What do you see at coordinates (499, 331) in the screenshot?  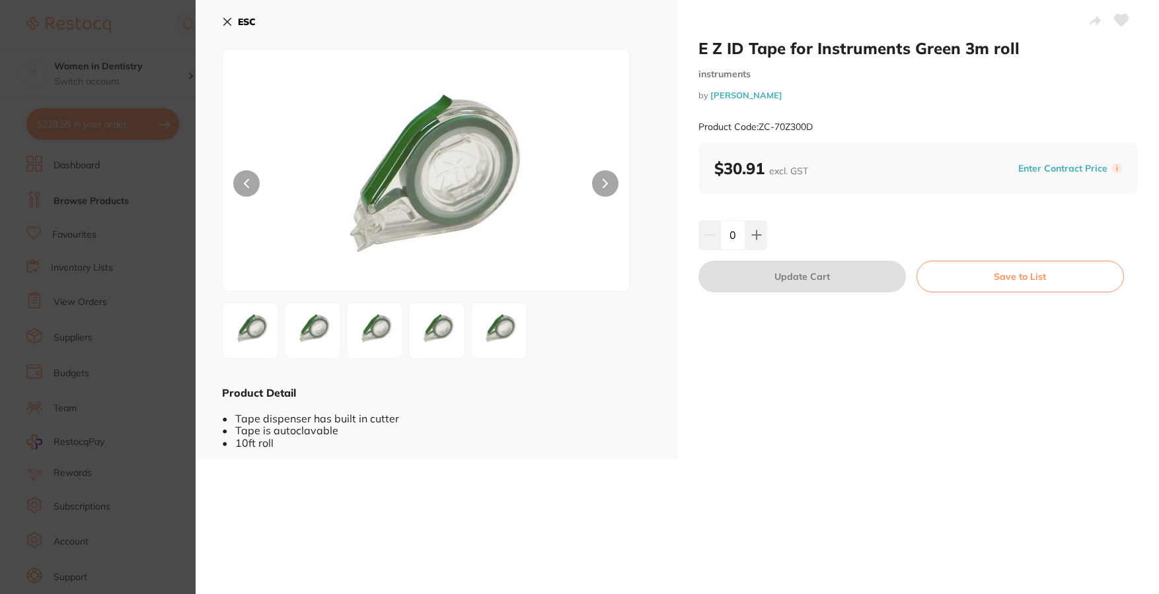 I see `img: MERfNS5qcGc` at bounding box center [499, 331].